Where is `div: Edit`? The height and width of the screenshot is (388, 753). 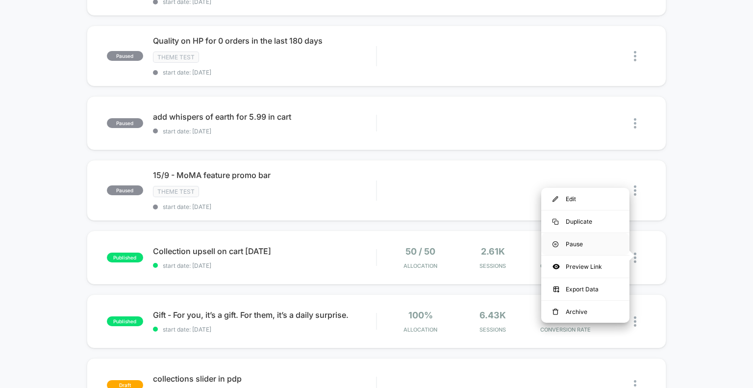
div: Edit is located at coordinates (585, 199).